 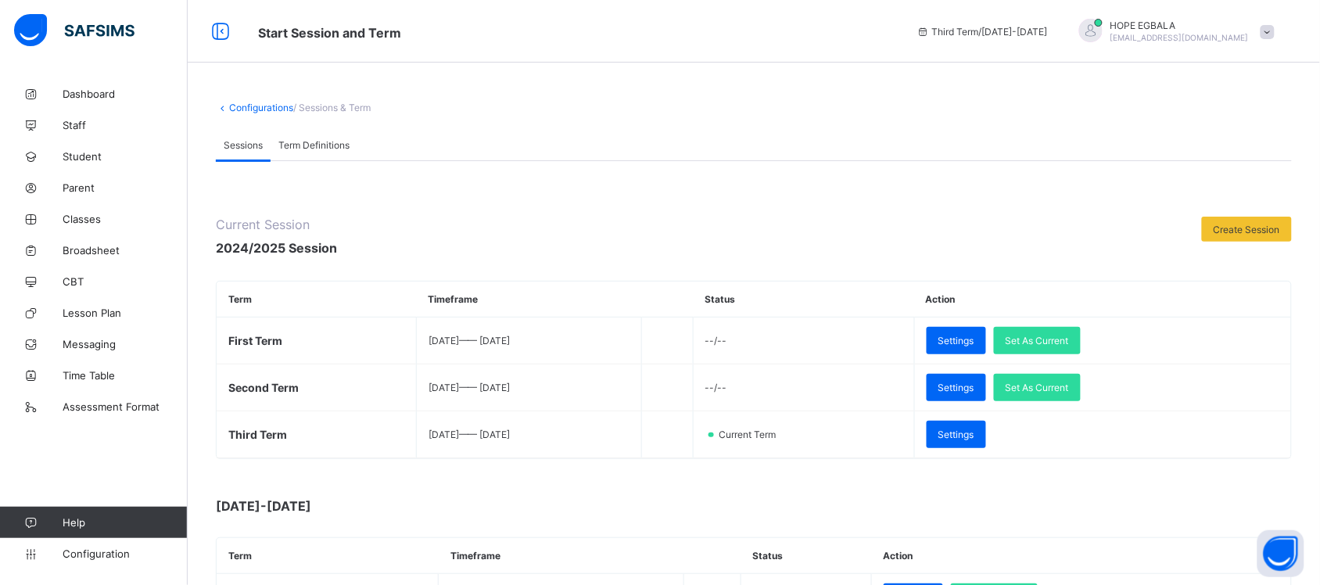 I want to click on span: CBT, so click(x=125, y=282).